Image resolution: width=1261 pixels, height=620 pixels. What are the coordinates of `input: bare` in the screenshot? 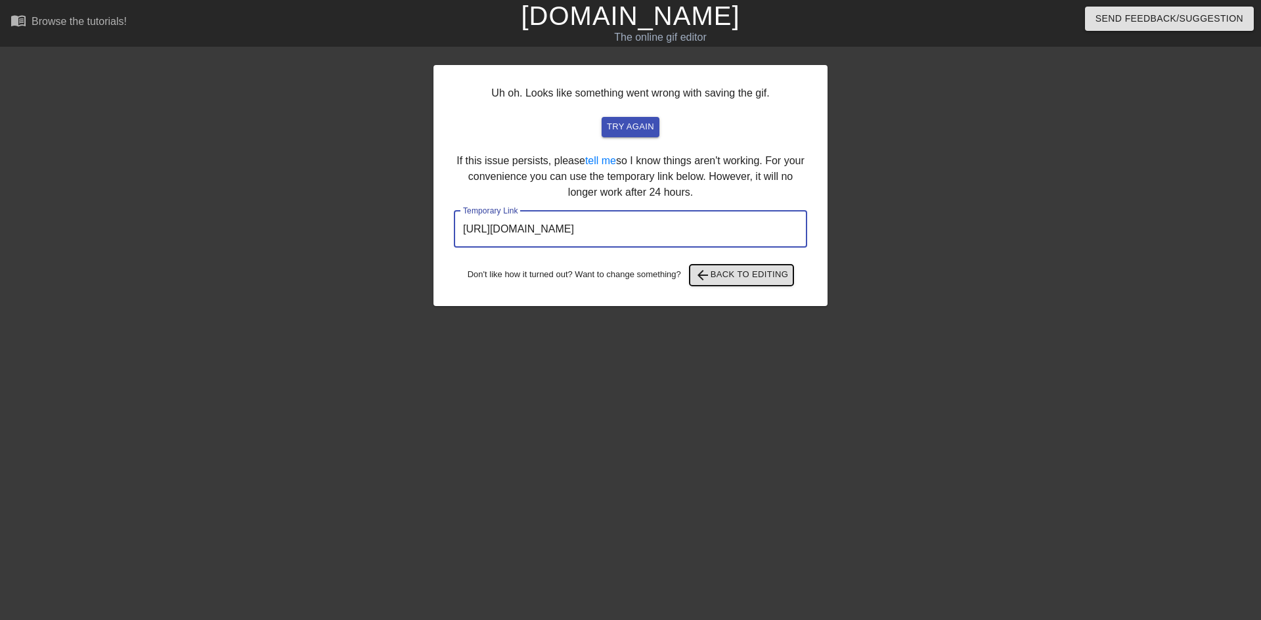 It's located at (630, 229).